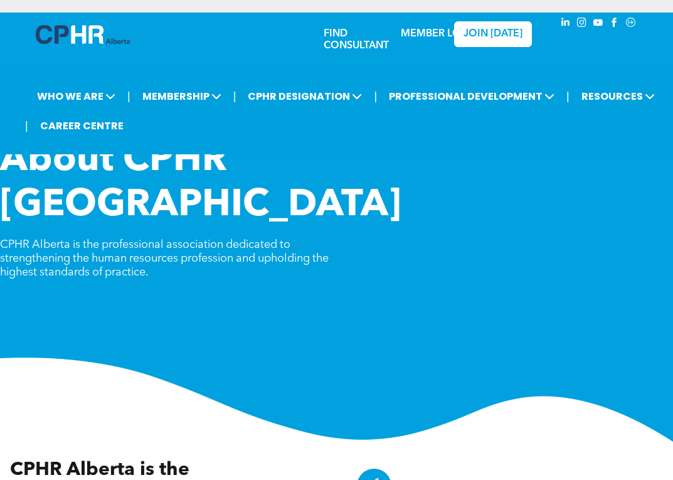 The height and width of the screenshot is (480, 673). Describe the element at coordinates (631, 24) in the screenshot. I see `a: Social network` at that location.